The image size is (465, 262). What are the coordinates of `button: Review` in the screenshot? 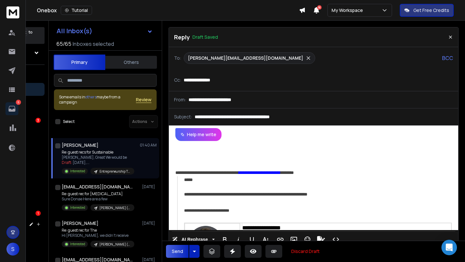 It's located at (144, 100).